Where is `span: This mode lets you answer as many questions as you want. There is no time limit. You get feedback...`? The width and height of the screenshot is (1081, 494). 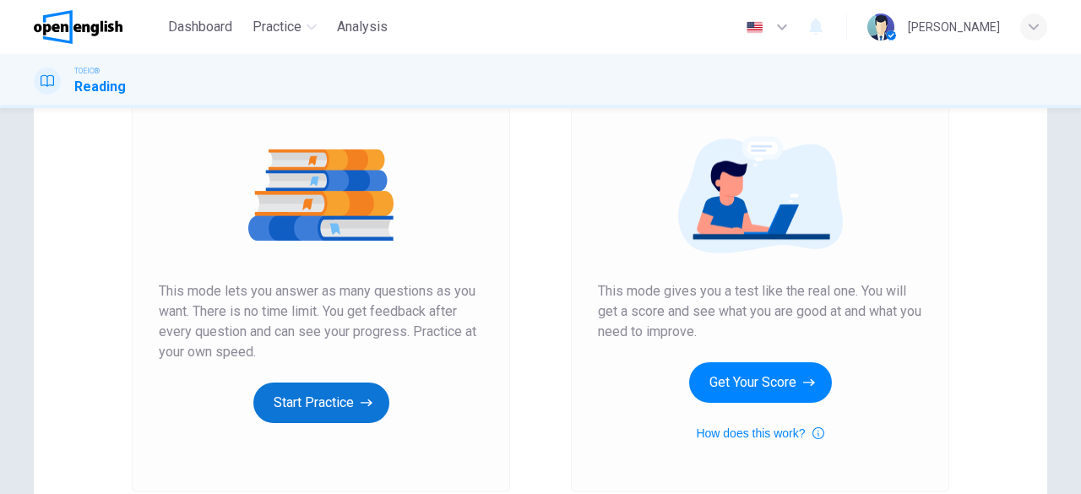 span: This mode lets you answer as many questions as you want. There is no time limit. You get feedback... is located at coordinates (321, 322).